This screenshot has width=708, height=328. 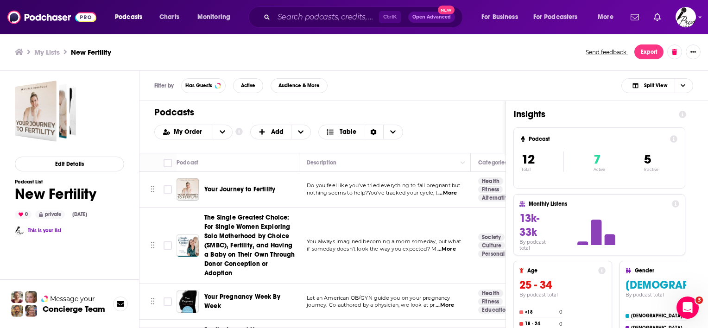 I want to click on a: Stephanie Donovan, so click(x=19, y=231).